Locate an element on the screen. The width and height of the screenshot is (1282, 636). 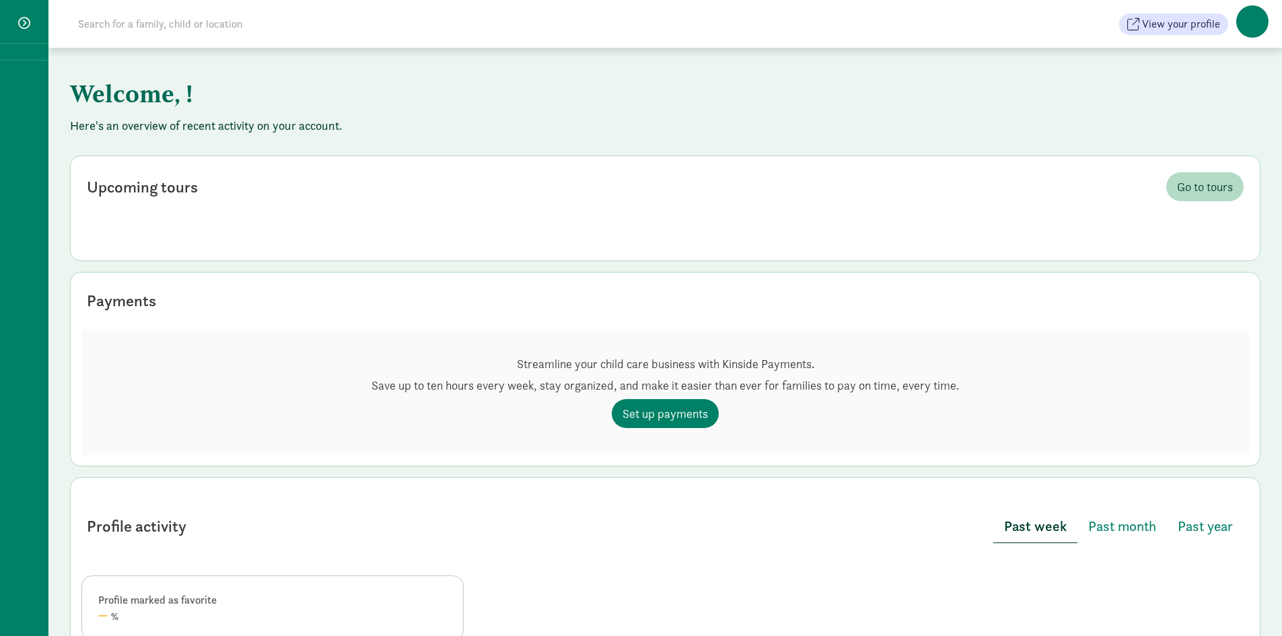
div: Upcoming tours is located at coordinates (142, 187).